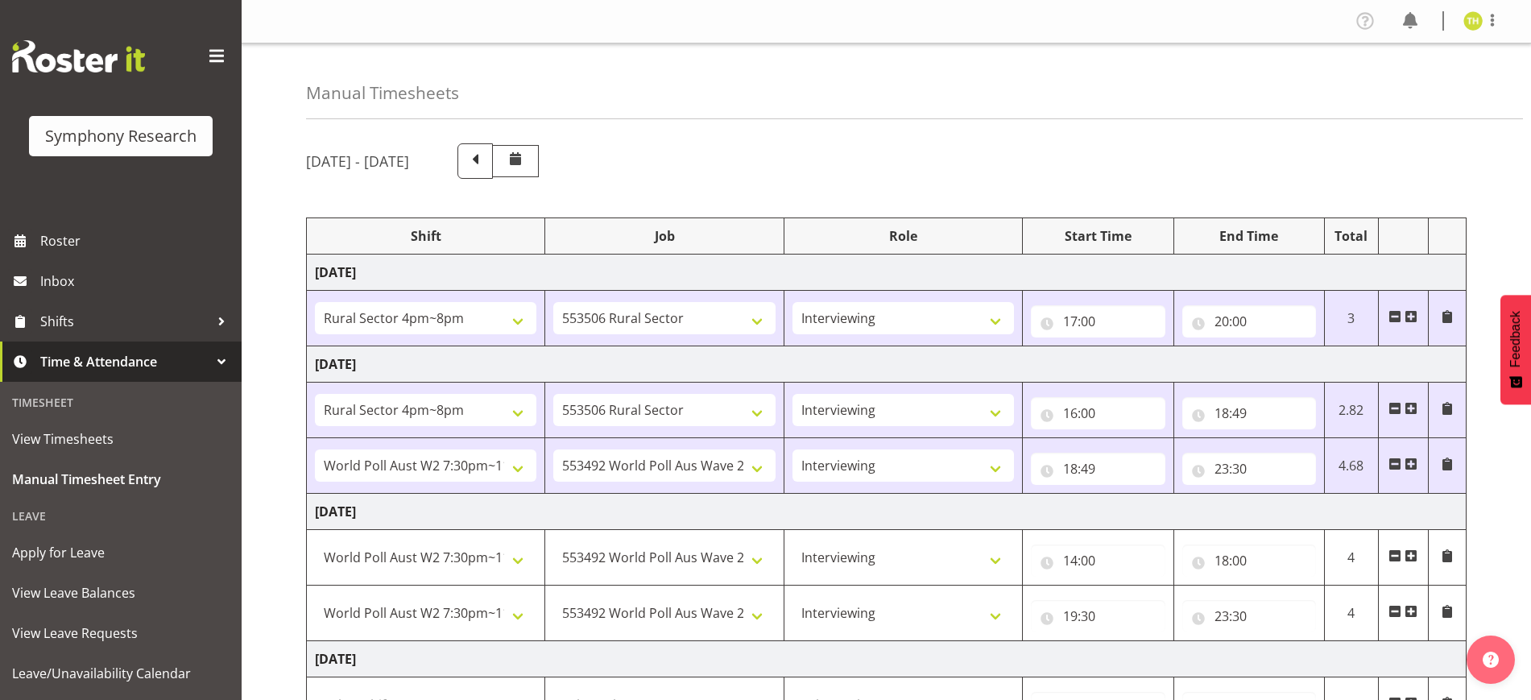 Image resolution: width=1531 pixels, height=700 pixels. I want to click on a: Apply for Leave, so click(121, 553).